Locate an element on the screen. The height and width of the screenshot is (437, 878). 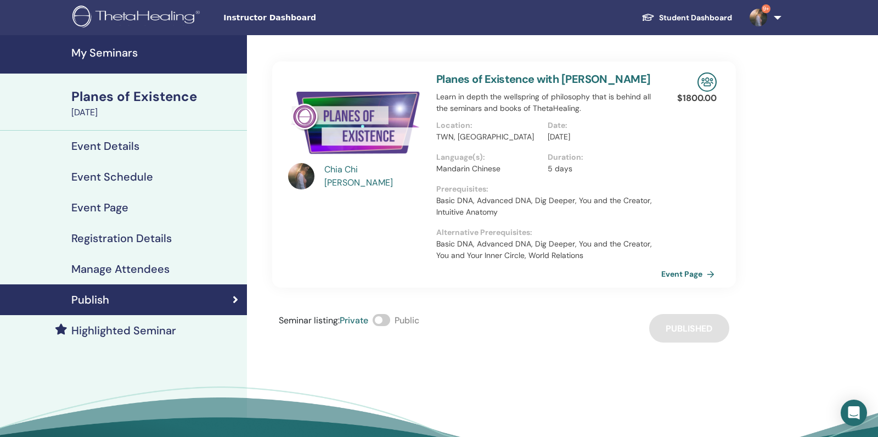
h4: Highlighted Seminar is located at coordinates (124, 330).